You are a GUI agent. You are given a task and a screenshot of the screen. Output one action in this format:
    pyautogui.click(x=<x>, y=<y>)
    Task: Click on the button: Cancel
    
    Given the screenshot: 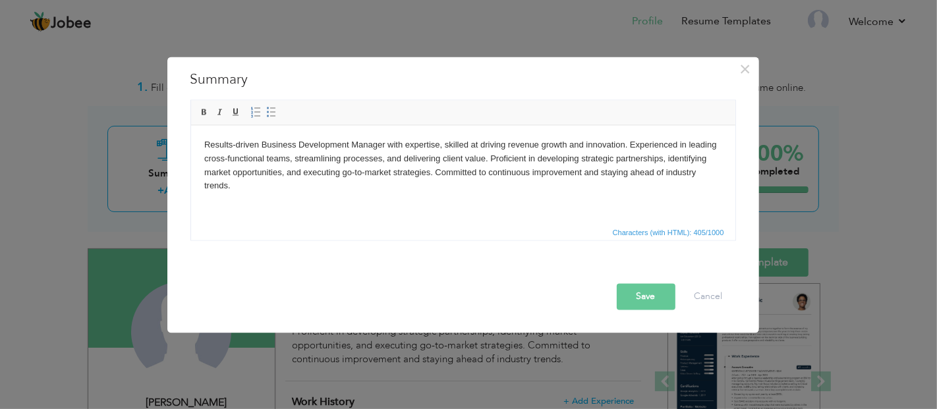 What is the action you would take?
    pyautogui.click(x=709, y=297)
    